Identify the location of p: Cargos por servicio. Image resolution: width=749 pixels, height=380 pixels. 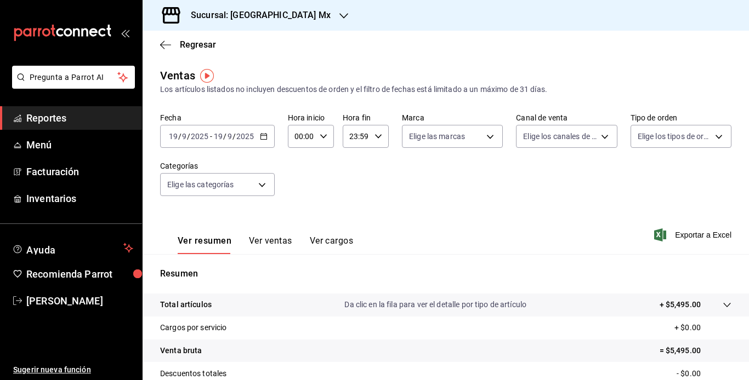
(193, 328).